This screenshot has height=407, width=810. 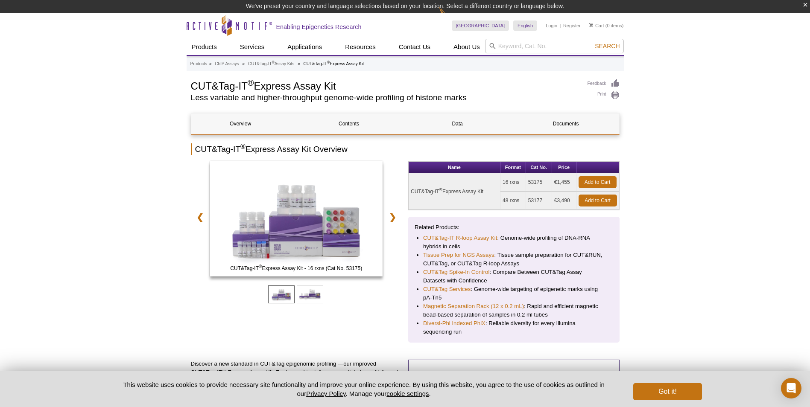 What do you see at coordinates (596, 26) in the screenshot?
I see `a: Cart` at bounding box center [596, 26].